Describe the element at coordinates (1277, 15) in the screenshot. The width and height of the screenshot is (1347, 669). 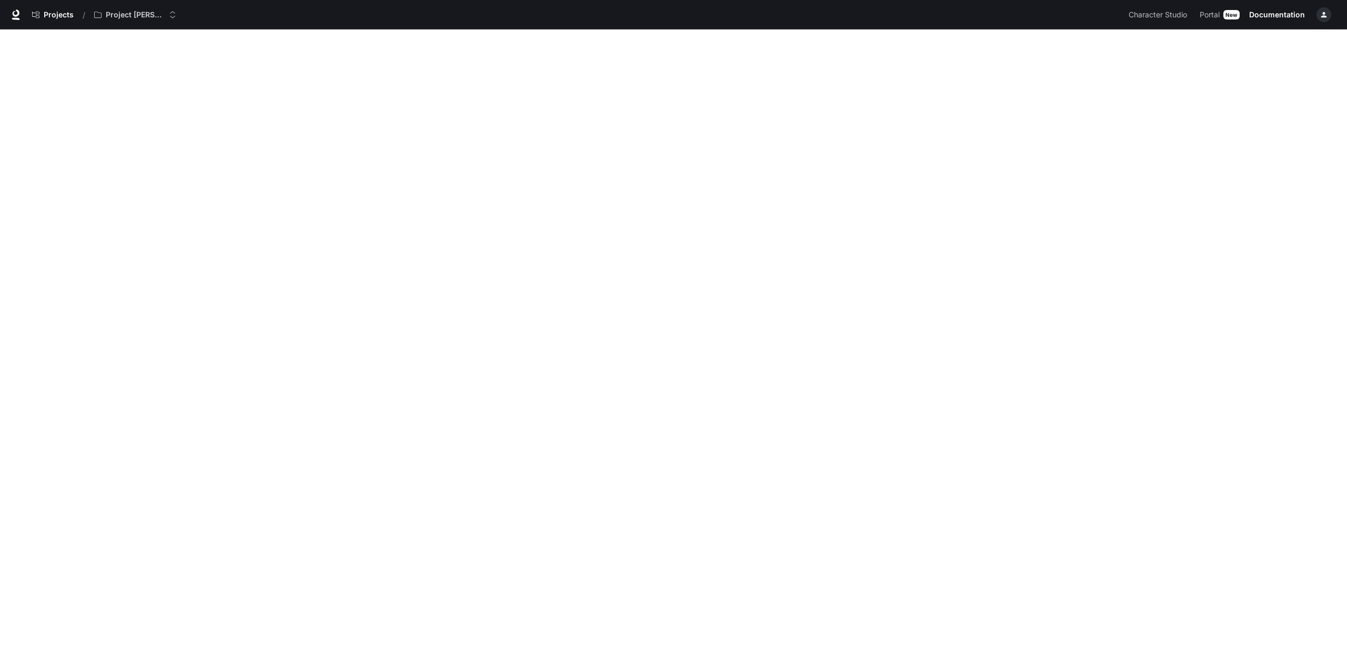
I see `a: Documentation` at that location.